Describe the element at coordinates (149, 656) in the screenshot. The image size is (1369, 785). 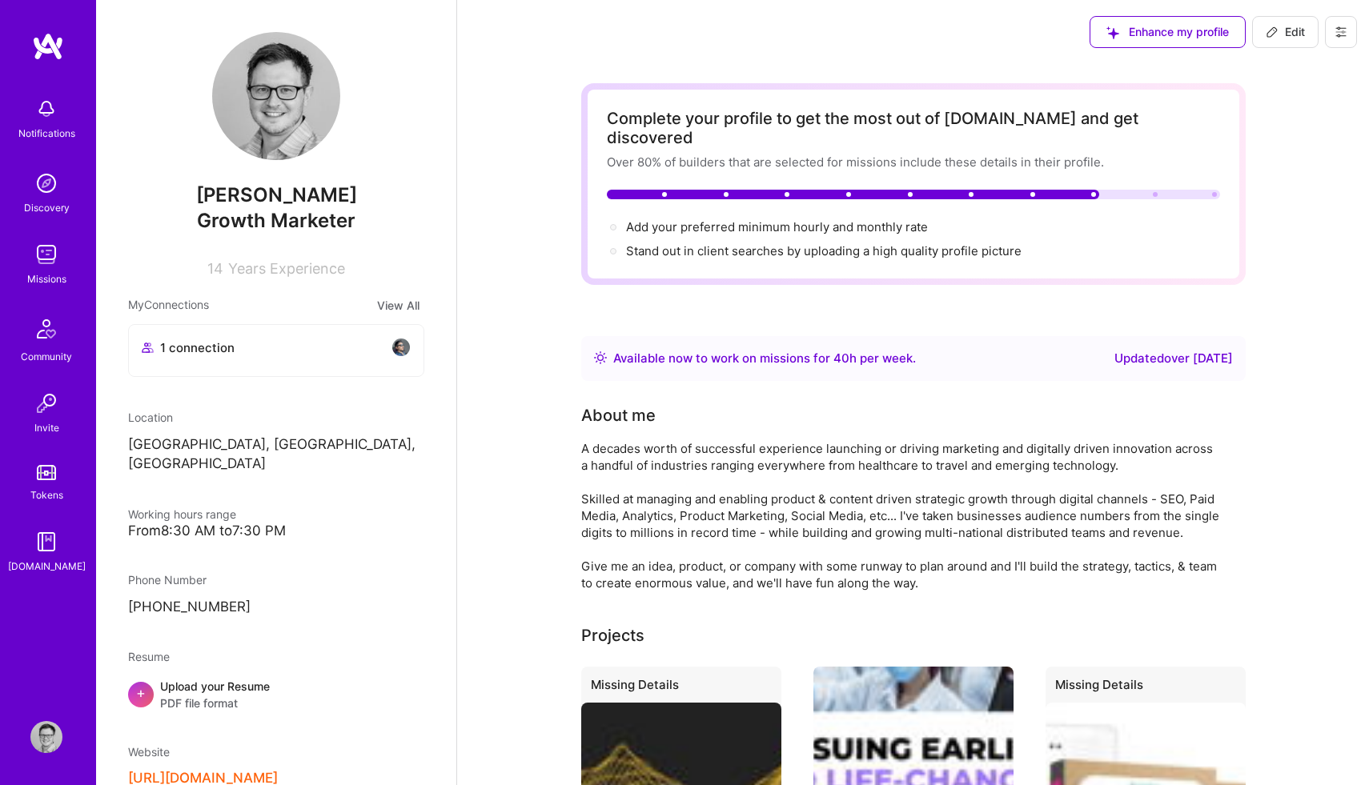
I see `span: Resume` at that location.